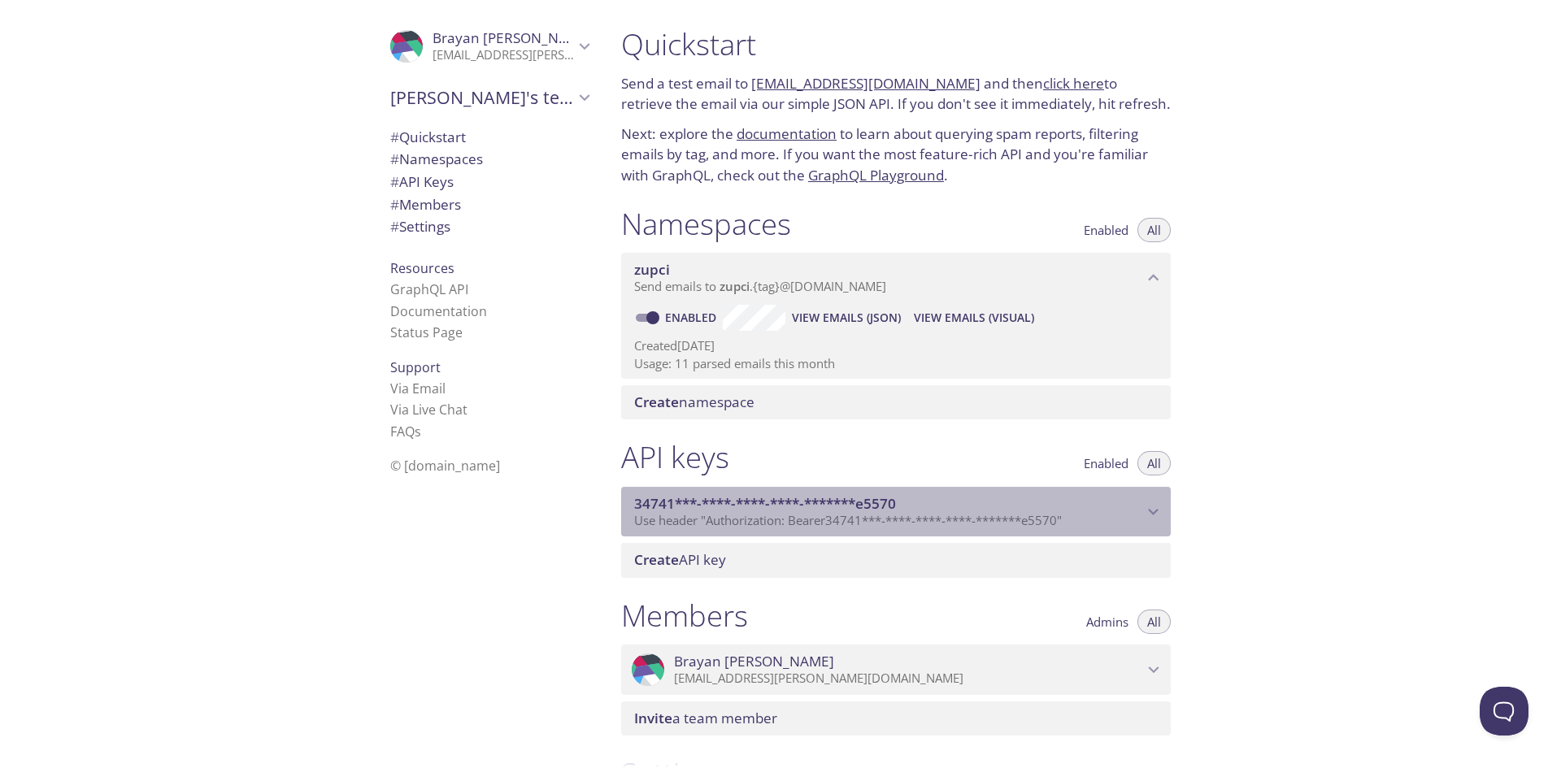  What do you see at coordinates (786, 133) in the screenshot?
I see `a: documentation` at bounding box center [786, 133].